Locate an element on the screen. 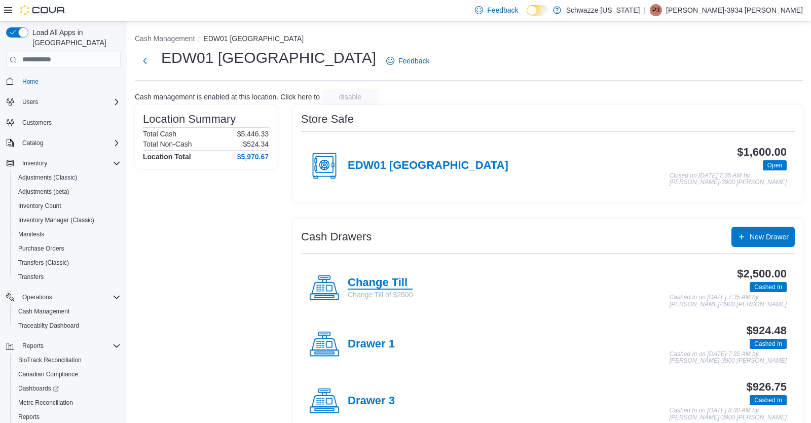  span: Traceabilty Dashboard is located at coordinates (49, 325).